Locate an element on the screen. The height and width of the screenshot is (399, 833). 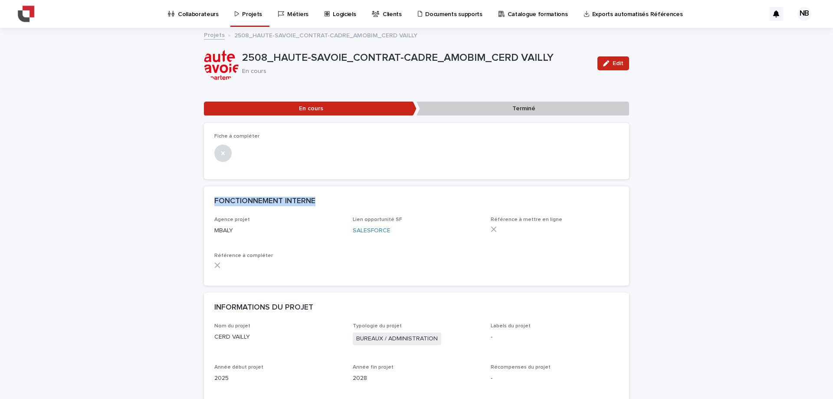
span: Année début projet is located at coordinates (239, 367).